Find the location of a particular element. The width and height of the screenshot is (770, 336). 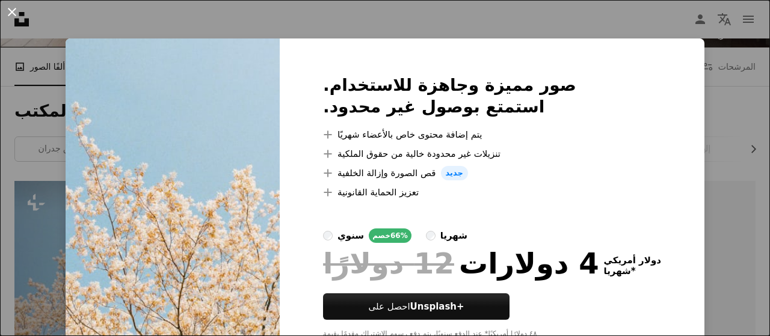

font: تنزيلات غير محدودة خالية من حقوق الملكية is located at coordinates (419, 154).